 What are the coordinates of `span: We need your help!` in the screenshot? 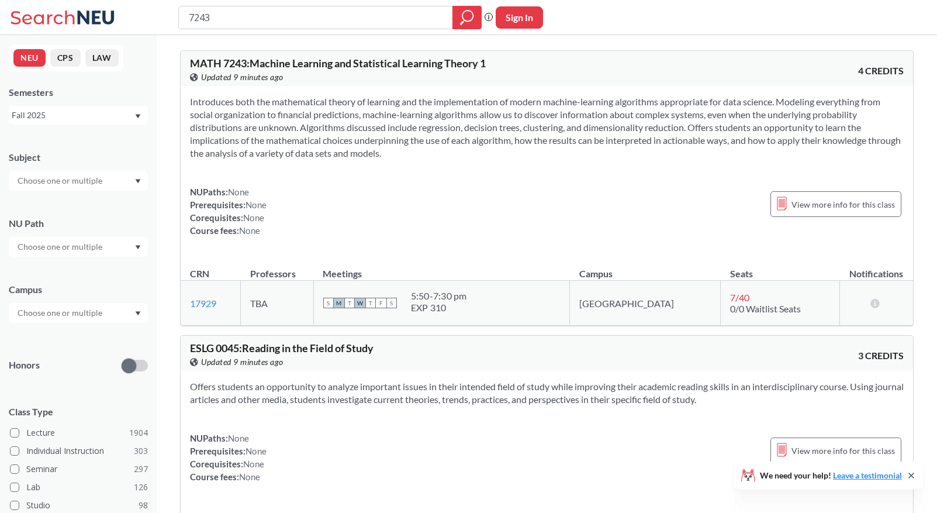 It's located at (831, 475).